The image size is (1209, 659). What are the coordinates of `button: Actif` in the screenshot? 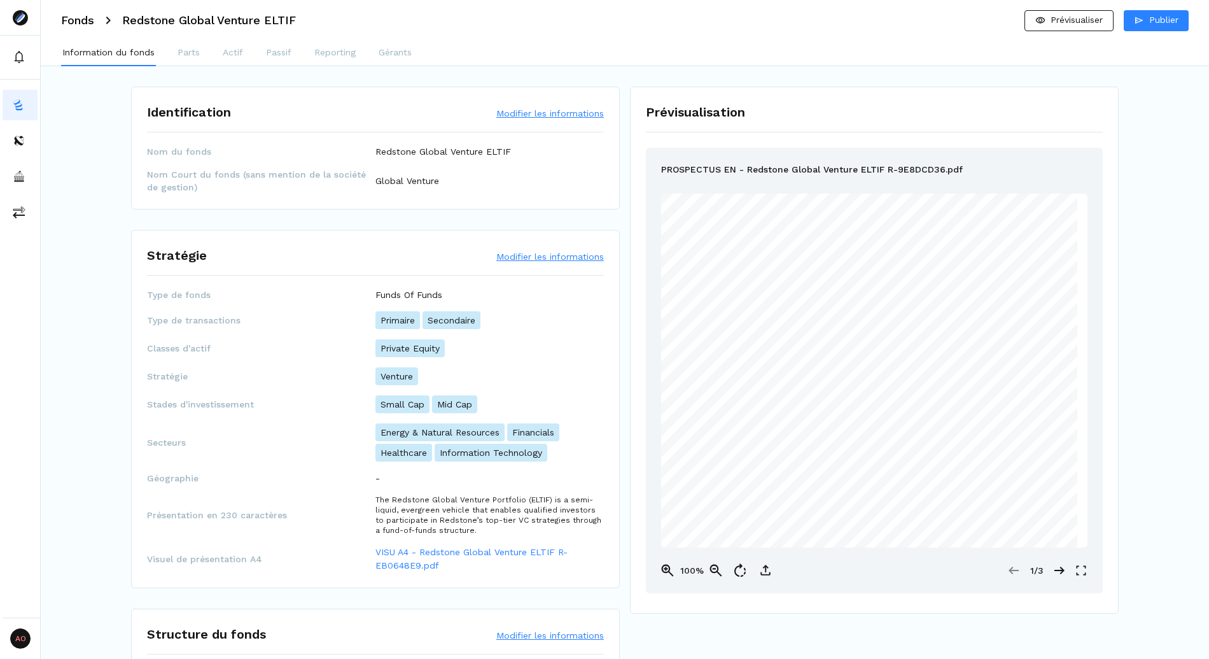 It's located at (233, 53).